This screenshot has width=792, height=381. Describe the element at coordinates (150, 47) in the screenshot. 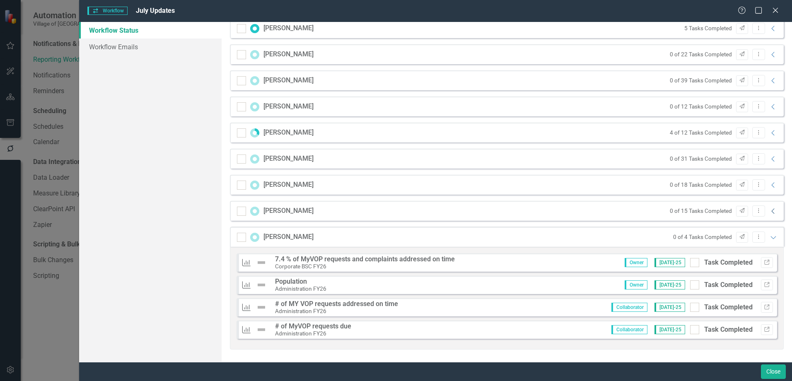

I see `a: Workflow Emails` at that location.